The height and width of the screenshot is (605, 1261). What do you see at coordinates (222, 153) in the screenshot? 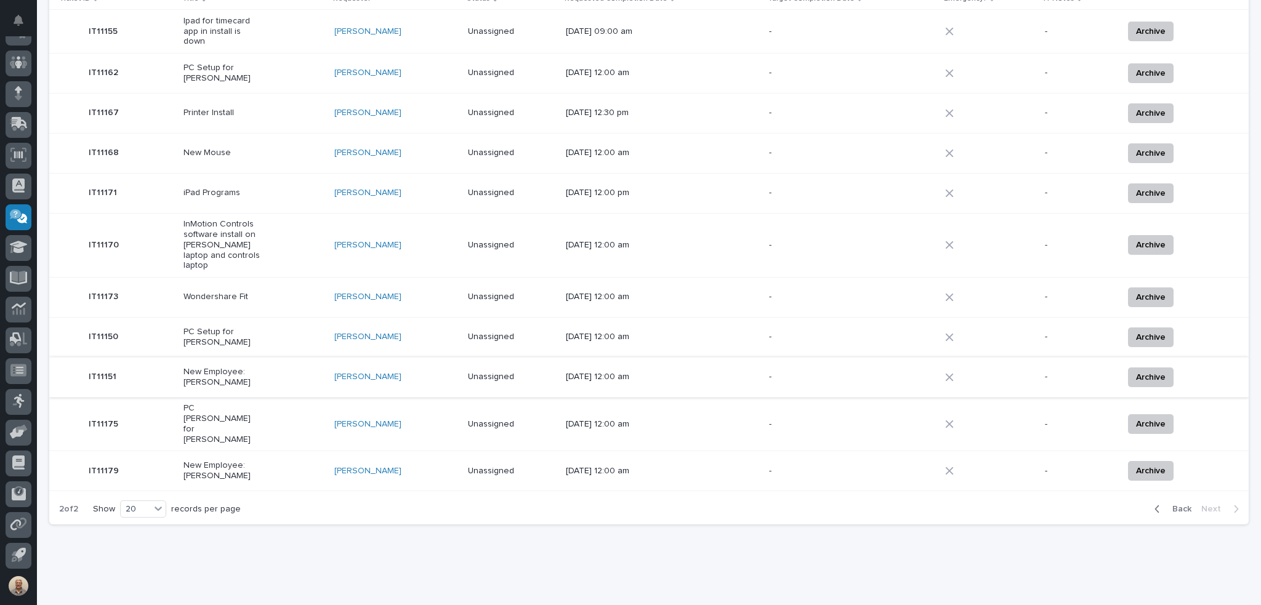
I see `p: New Mouse` at bounding box center [222, 153].